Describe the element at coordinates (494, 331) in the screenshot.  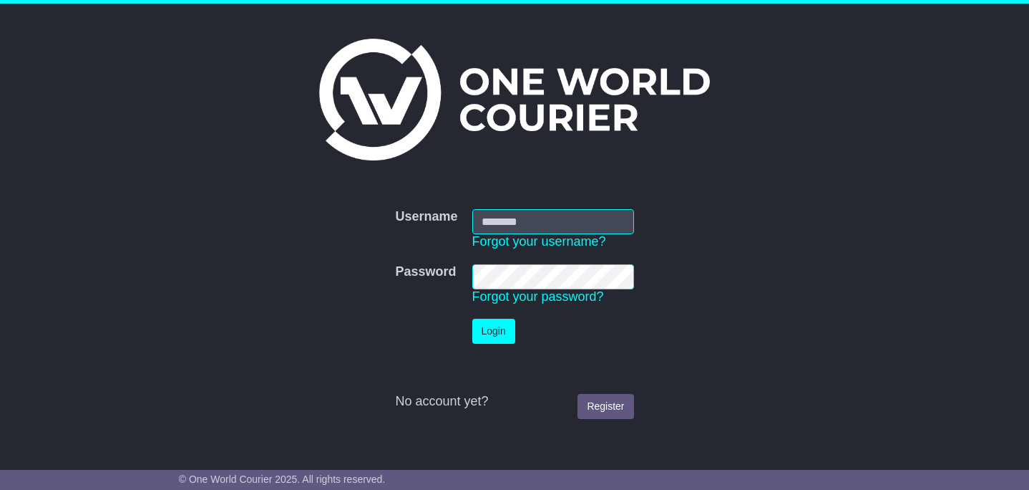
I see `button: Login` at that location.